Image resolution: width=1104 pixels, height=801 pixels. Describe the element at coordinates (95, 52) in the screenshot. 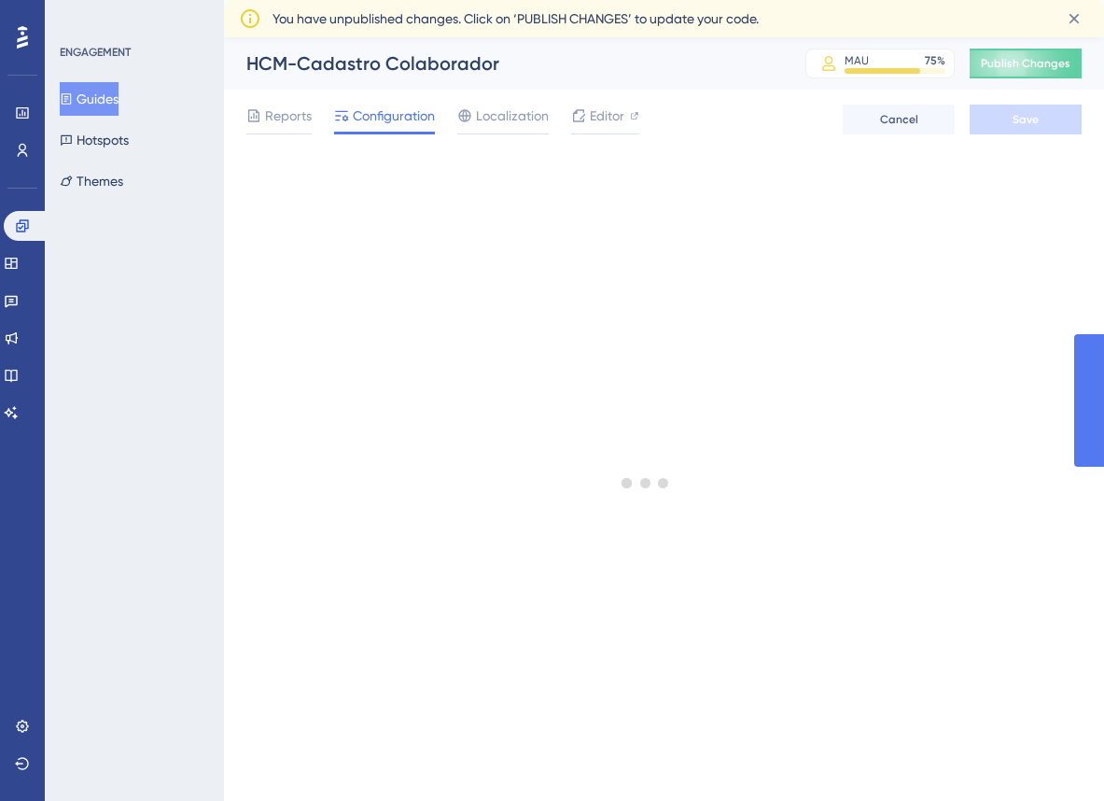

I see `div: ENGAGEMENT` at that location.